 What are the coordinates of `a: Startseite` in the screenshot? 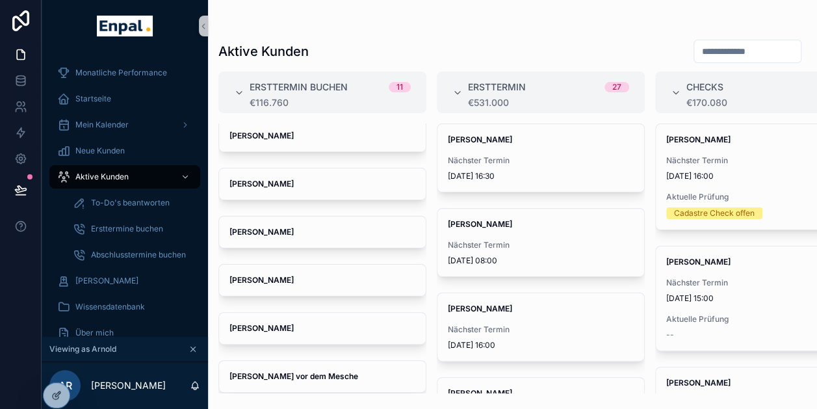 It's located at (125, 99).